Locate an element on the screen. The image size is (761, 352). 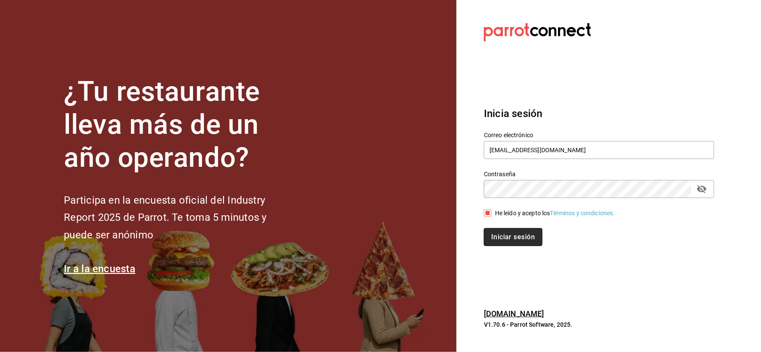
button: Iniciar sesión is located at coordinates (513, 237).